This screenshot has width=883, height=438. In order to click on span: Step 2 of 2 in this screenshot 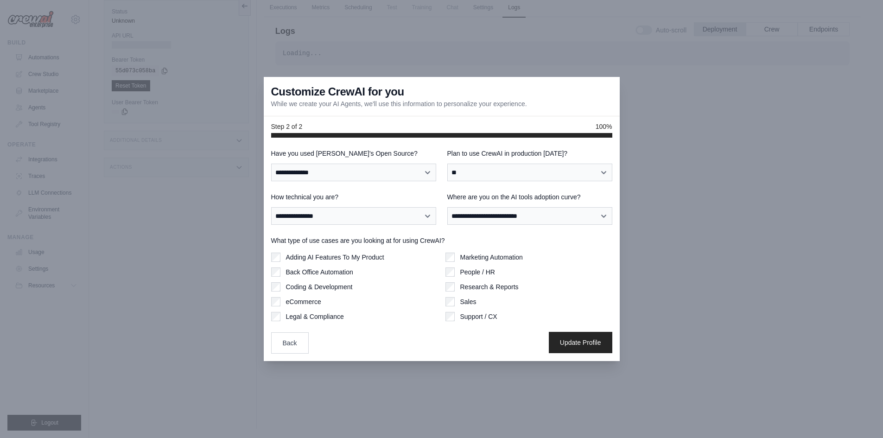, I will do `click(287, 126)`.